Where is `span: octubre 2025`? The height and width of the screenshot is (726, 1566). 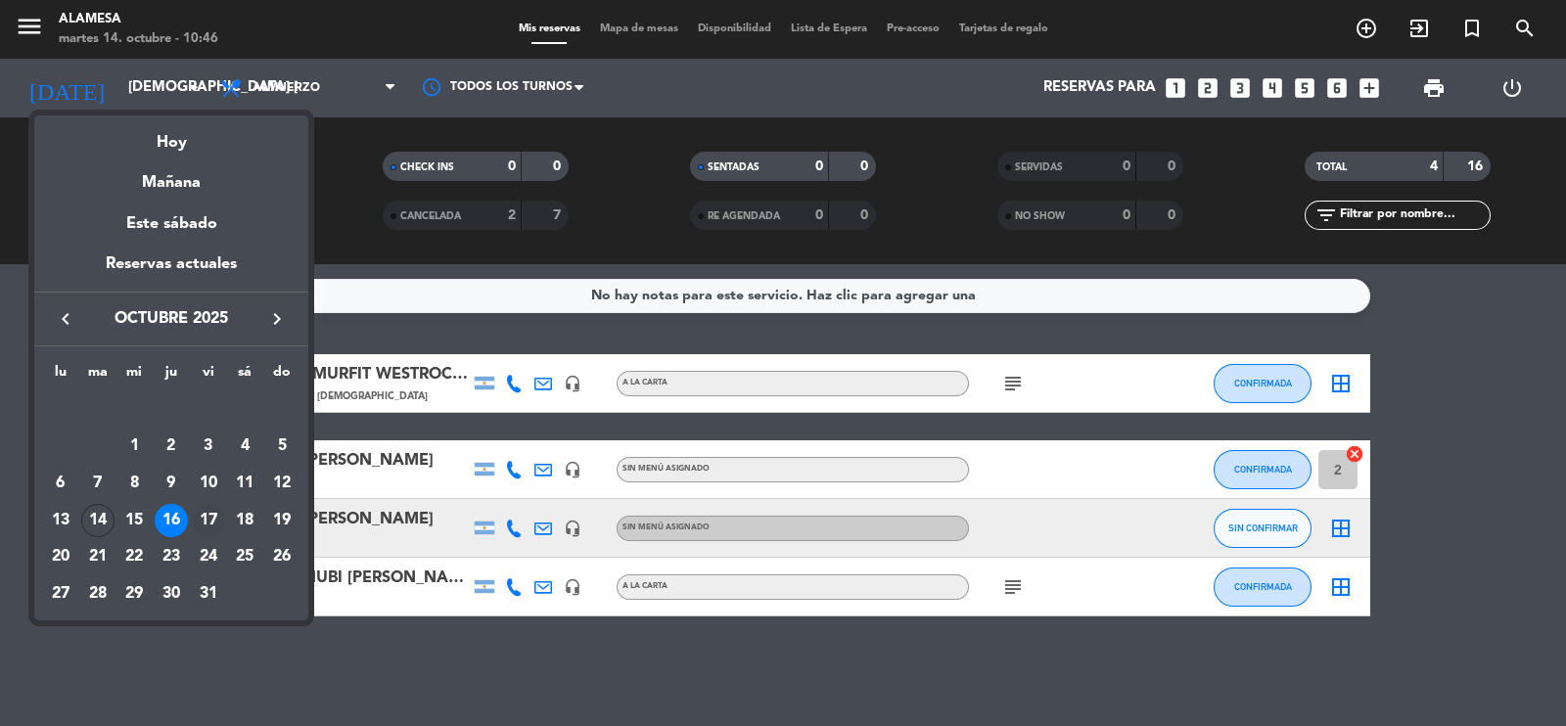 span: octubre 2025 is located at coordinates (171, 319).